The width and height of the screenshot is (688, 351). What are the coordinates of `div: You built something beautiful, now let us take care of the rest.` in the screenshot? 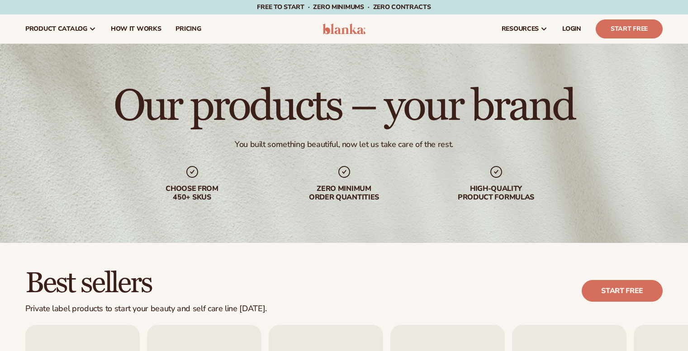 It's located at (344, 144).